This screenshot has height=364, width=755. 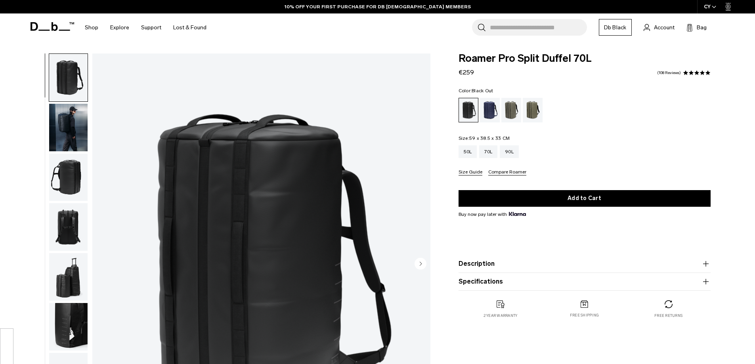 What do you see at coordinates (484, 138) in the screenshot?
I see `legend: Size:` at bounding box center [484, 138].